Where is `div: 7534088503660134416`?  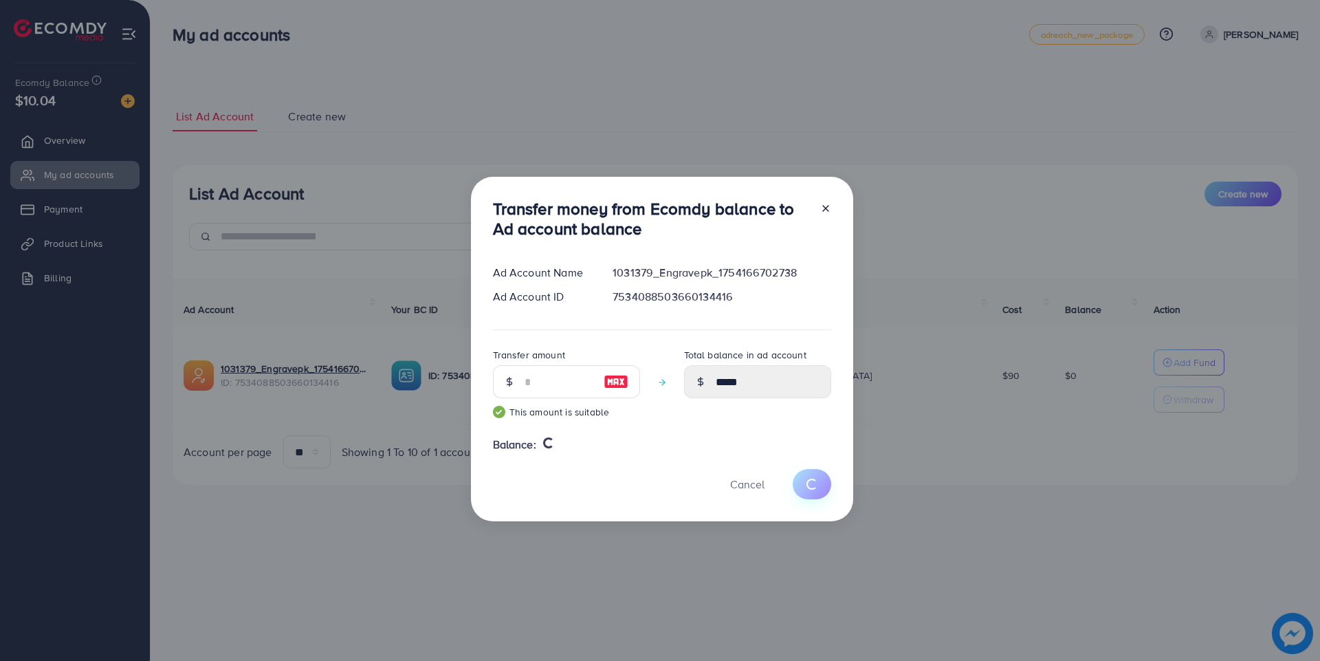 div: 7534088503660134416 is located at coordinates (721, 296).